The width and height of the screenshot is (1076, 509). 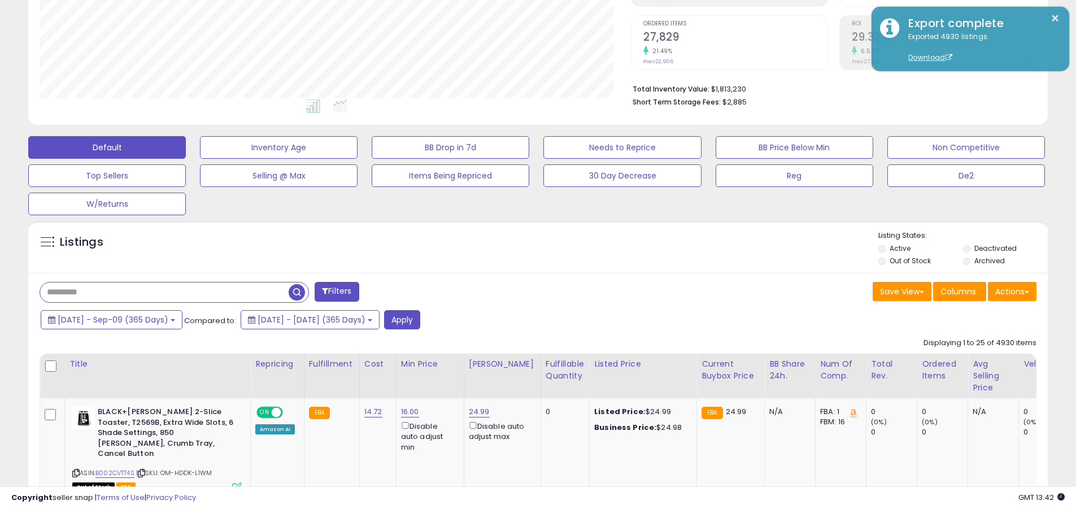 I want to click on span: FBA, so click(x=126, y=487).